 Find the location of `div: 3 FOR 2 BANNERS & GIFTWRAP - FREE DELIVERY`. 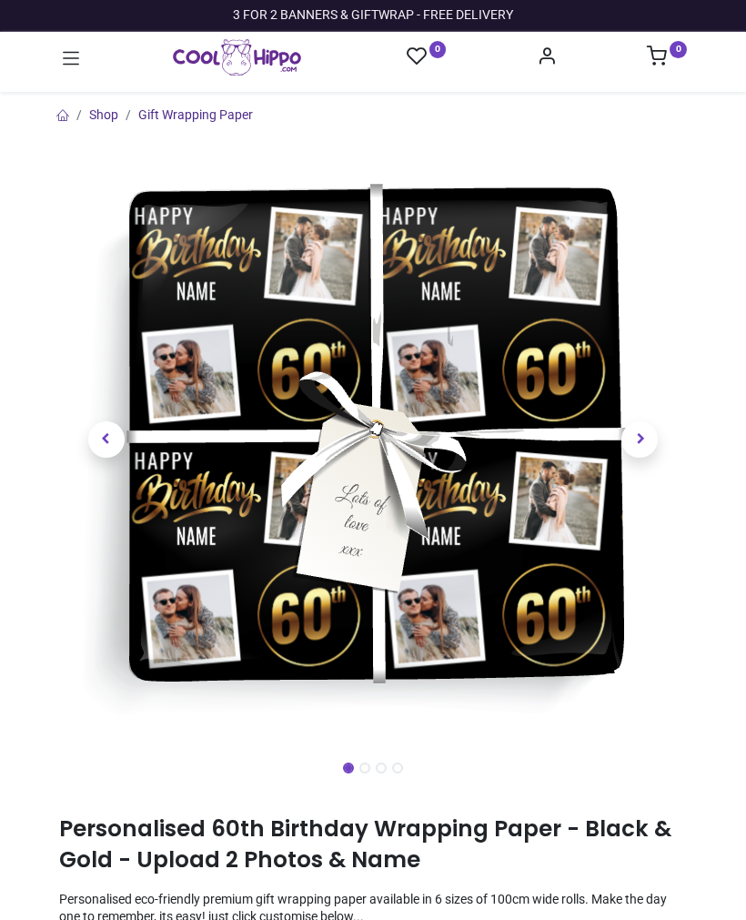

div: 3 FOR 2 BANNERS & GIFTWRAP - FREE DELIVERY is located at coordinates (373, 15).